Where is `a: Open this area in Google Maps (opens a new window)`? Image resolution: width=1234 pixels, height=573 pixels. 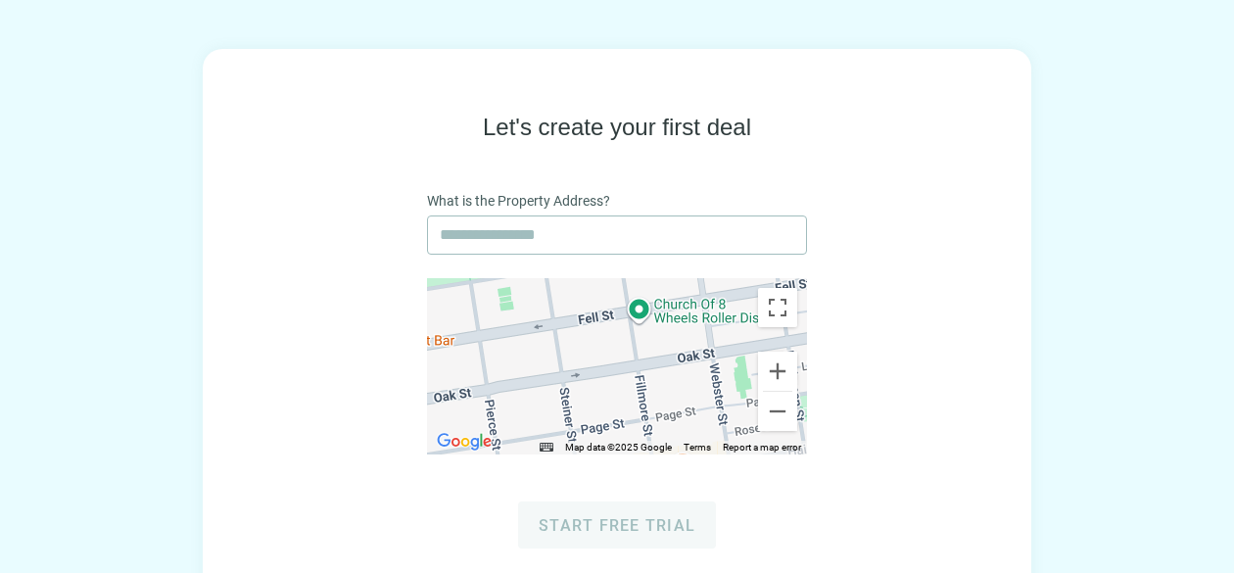 a: Open this area in Google Maps (opens a new window) is located at coordinates (464, 442).